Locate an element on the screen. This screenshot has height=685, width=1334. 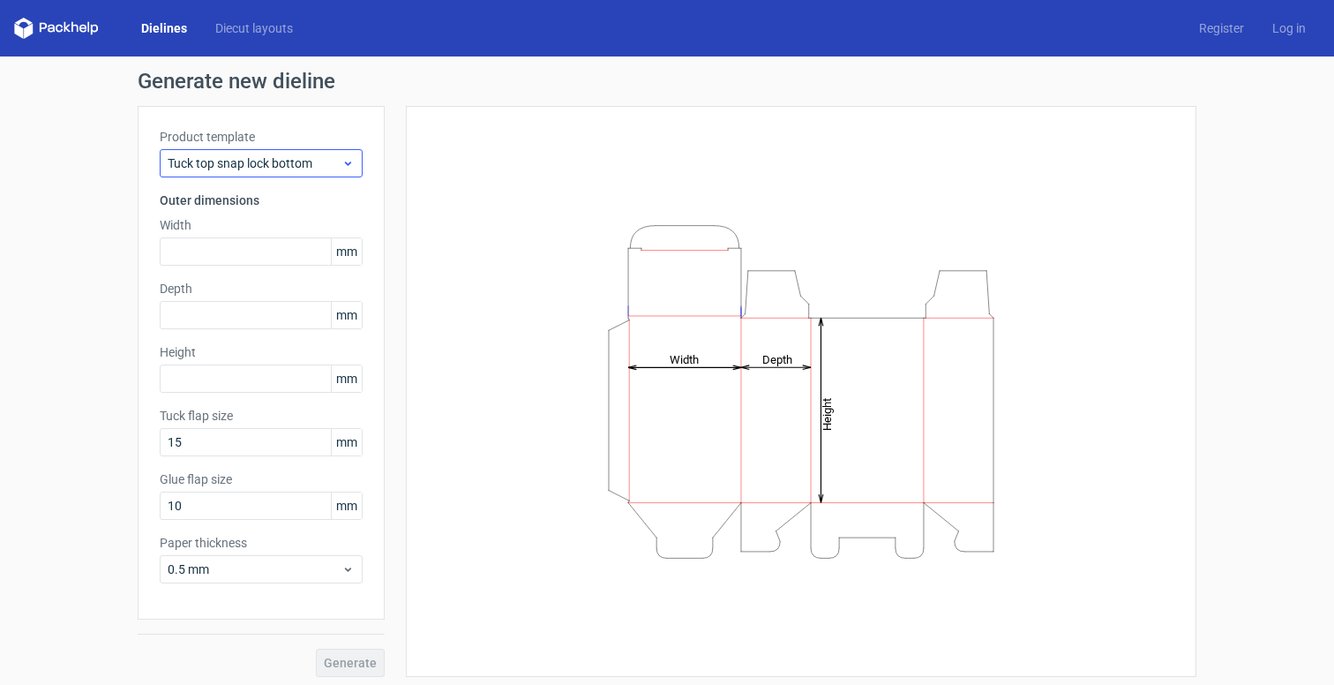
h1: Generate new dieline is located at coordinates (667, 81).